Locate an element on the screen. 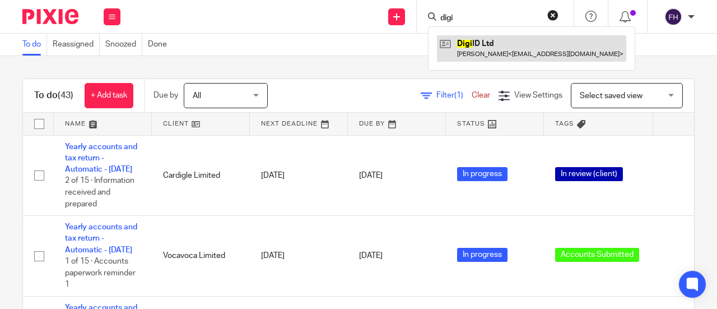  span: Select saved view is located at coordinates (611, 96).